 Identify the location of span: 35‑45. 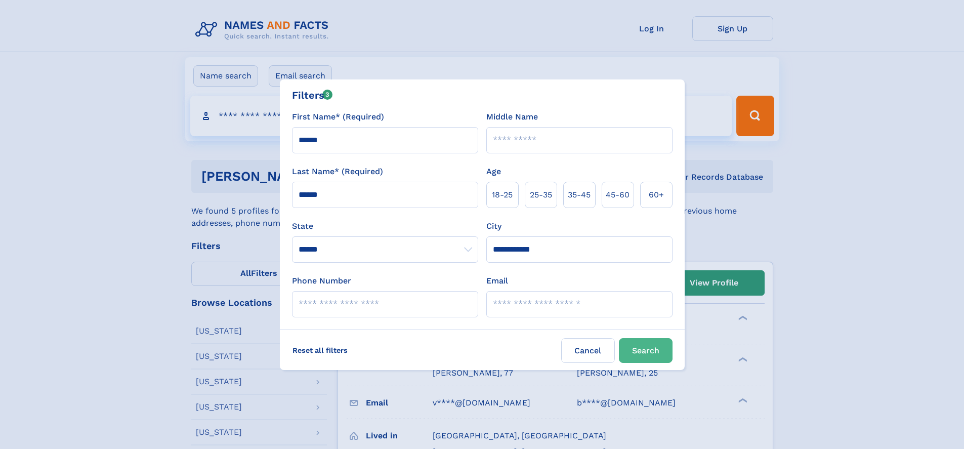
(579, 195).